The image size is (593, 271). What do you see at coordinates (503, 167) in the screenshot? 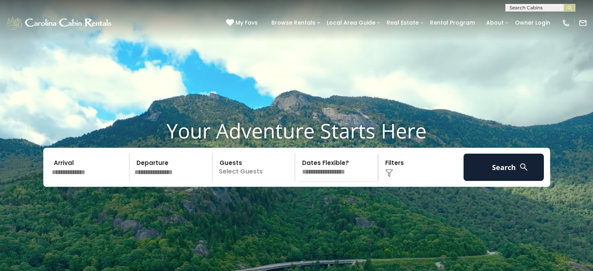
I see `button: Search` at bounding box center [503, 167].